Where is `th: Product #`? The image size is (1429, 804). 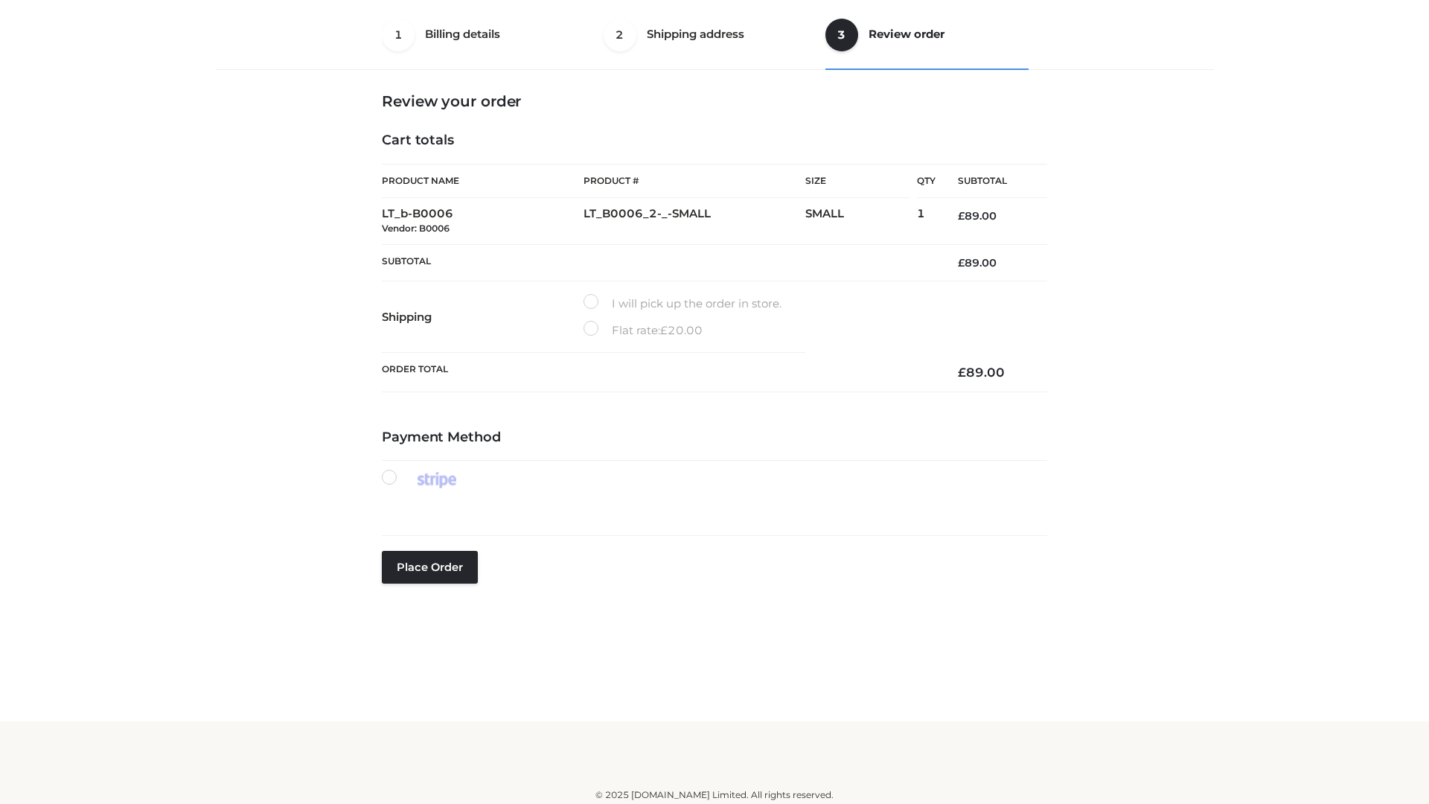 th: Product # is located at coordinates (695, 181).